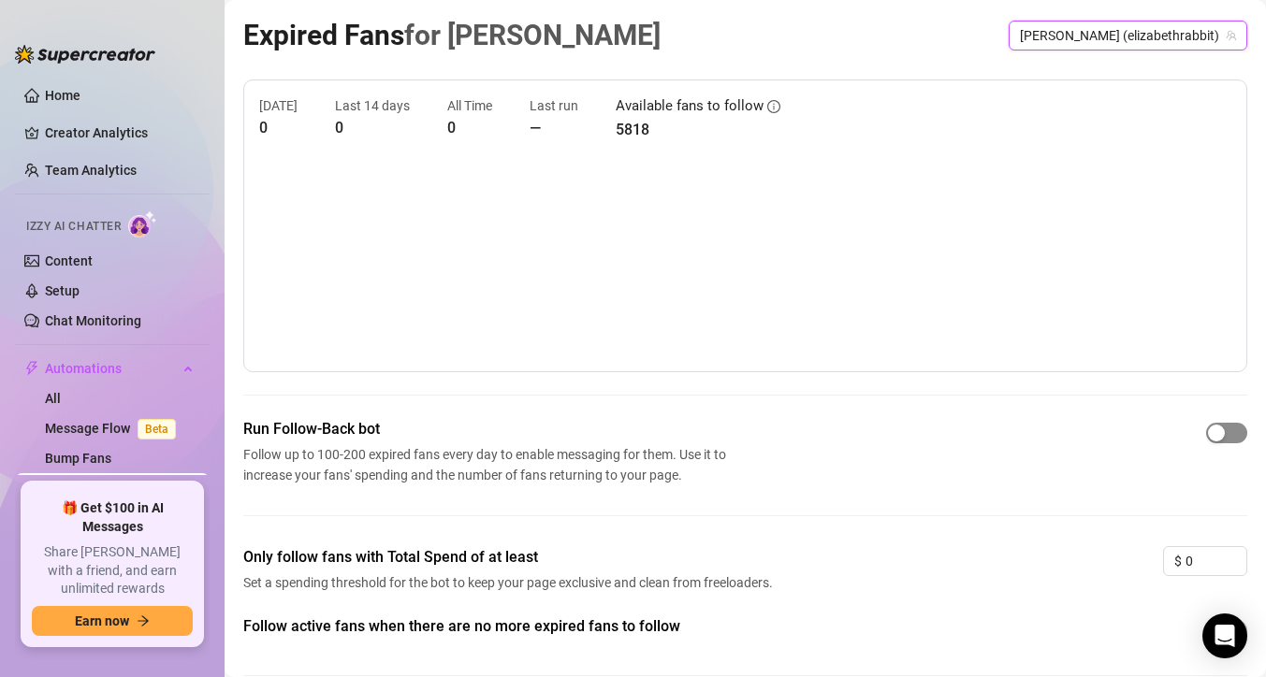 Image resolution: width=1266 pixels, height=677 pixels. Describe the element at coordinates (142, 224) in the screenshot. I see `img: AI Chatter` at that location.